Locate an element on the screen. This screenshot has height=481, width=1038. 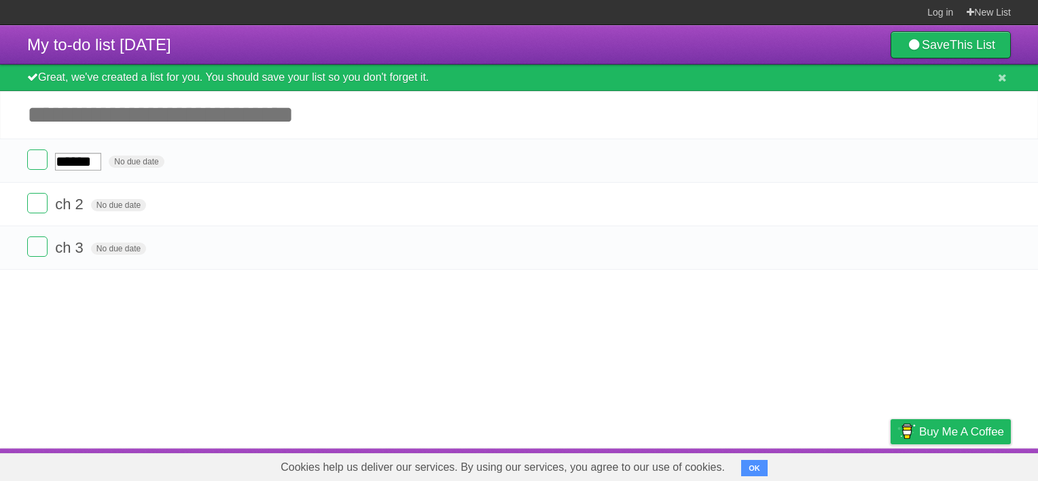
a: Suggest a feature is located at coordinates (968, 465).